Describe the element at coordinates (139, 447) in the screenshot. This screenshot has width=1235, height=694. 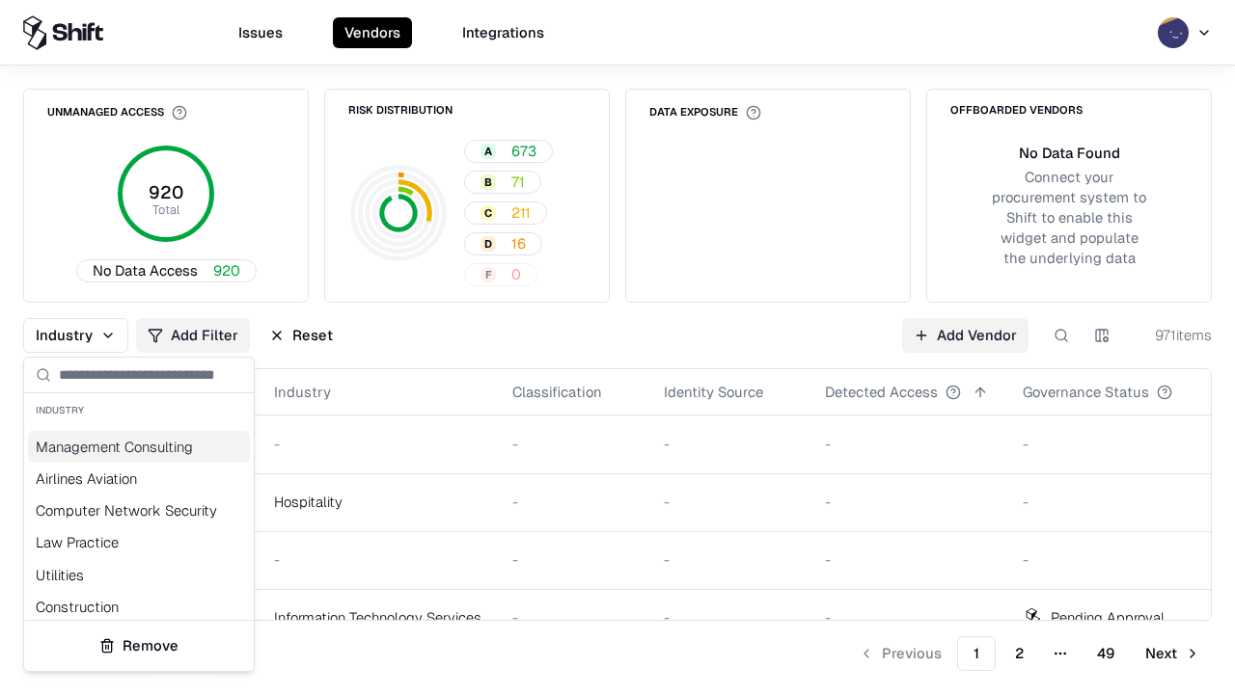
I see `div: Management Consulting` at that location.